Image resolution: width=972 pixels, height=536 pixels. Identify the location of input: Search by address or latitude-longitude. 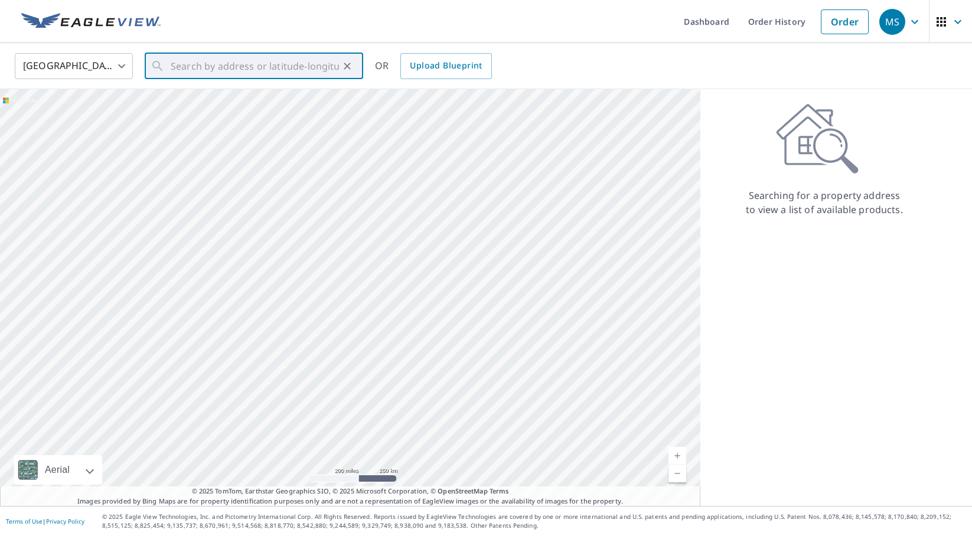
(255, 66).